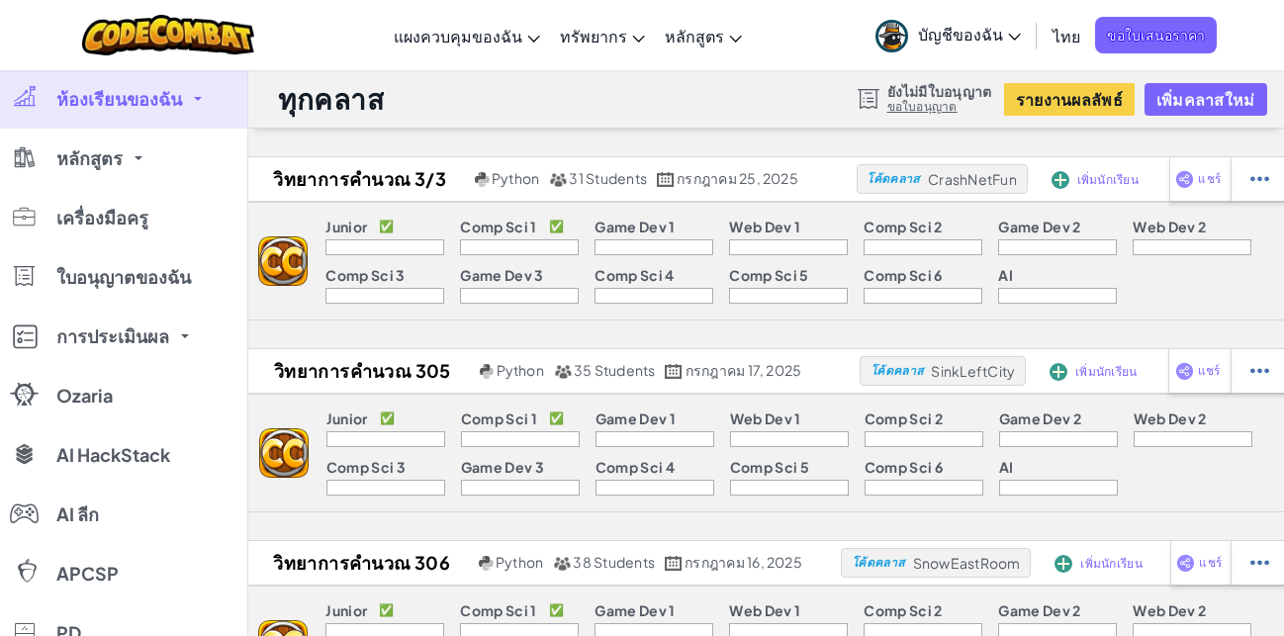 This screenshot has width=1284, height=636. What do you see at coordinates (902, 610) in the screenshot?
I see `p: Comp Sci 2` at bounding box center [902, 610].